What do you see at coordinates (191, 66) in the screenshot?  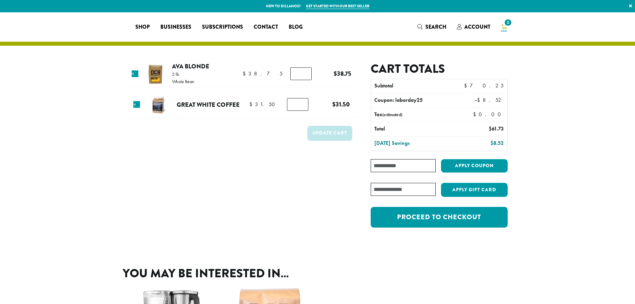 I see `a: Ava Blonde` at bounding box center [191, 66].